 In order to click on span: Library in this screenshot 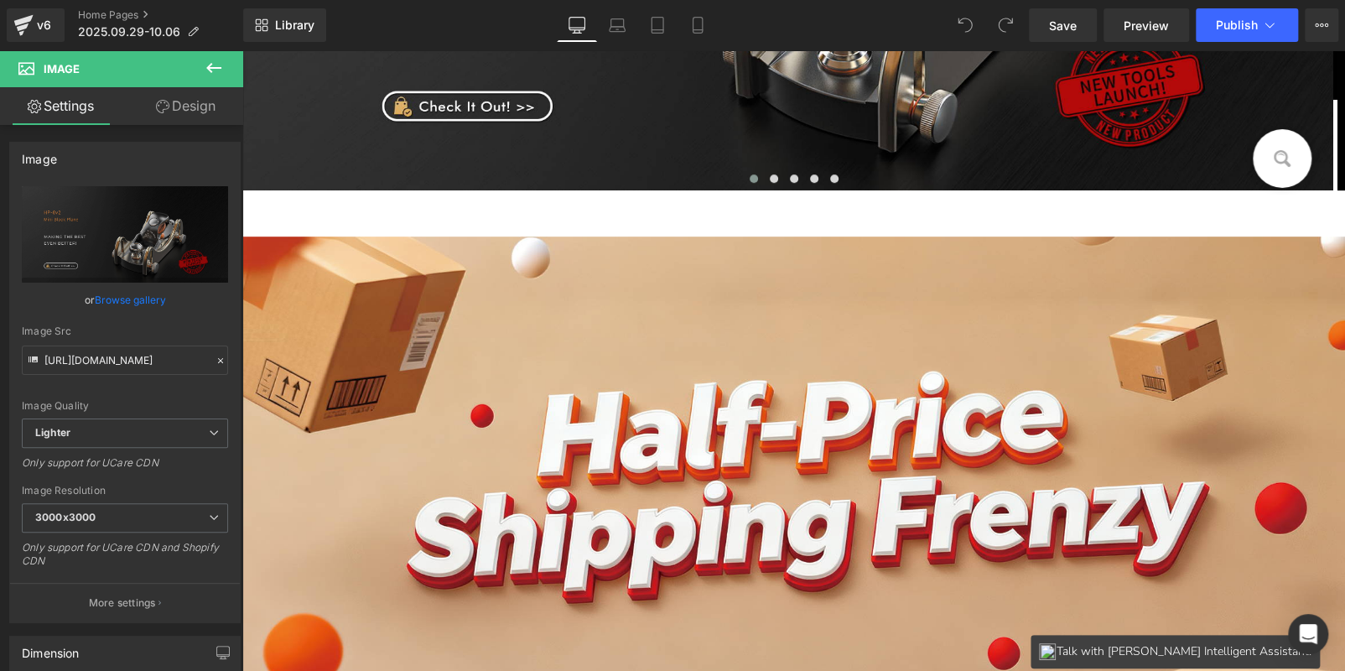, I will do `click(294, 25)`.